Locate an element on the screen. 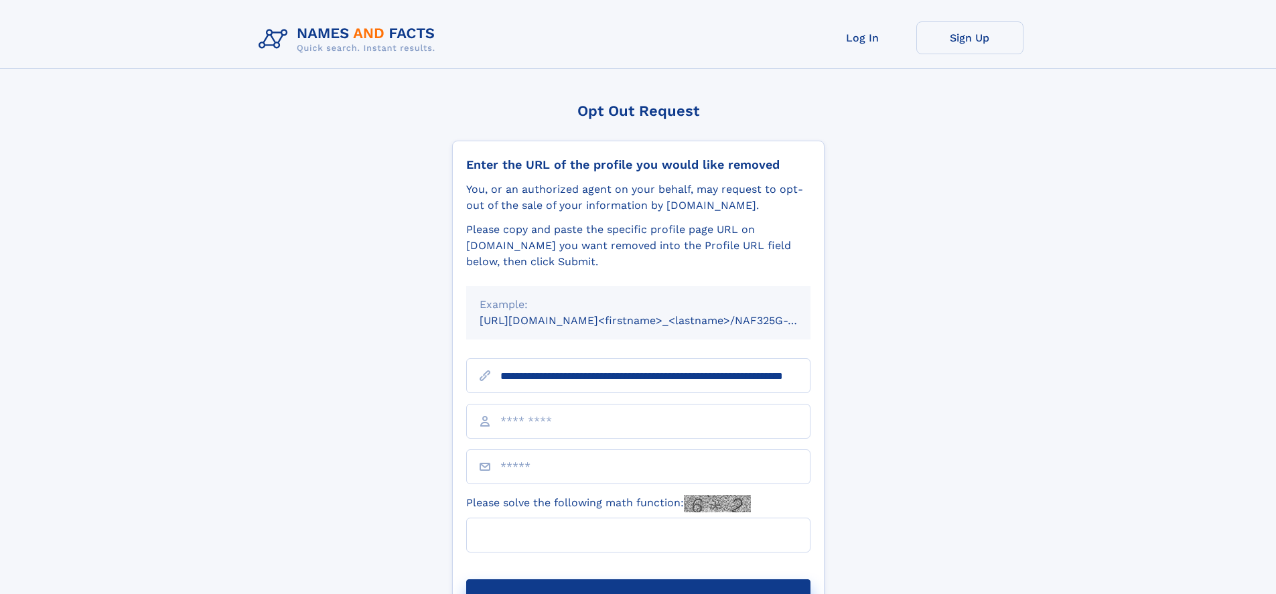 The image size is (1276, 594). div: You, or an authorized agent on your behalf, may request to opt-out of the sale of your informatio... is located at coordinates (638, 198).